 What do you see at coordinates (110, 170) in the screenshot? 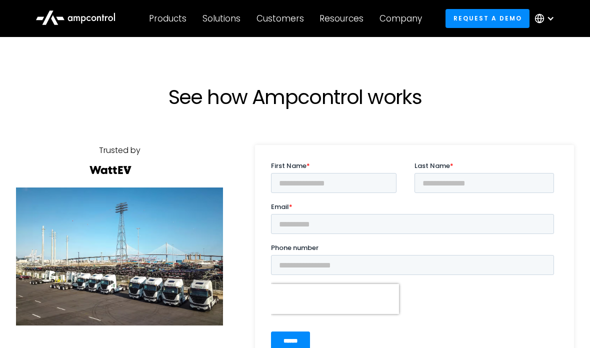
I see `img: Watt EV Logo Real` at bounding box center [110, 170].